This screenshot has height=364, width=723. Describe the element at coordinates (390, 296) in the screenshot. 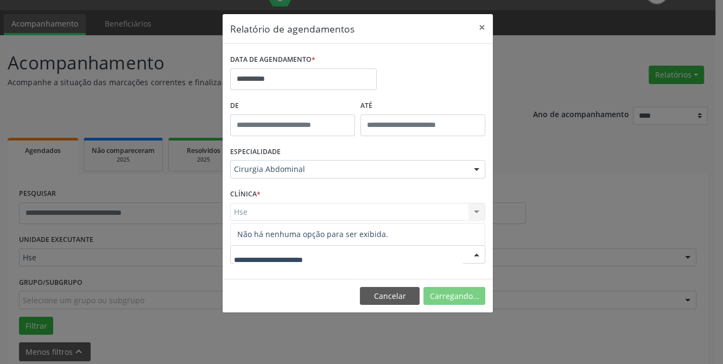

I see `button: Cancelar` at that location.